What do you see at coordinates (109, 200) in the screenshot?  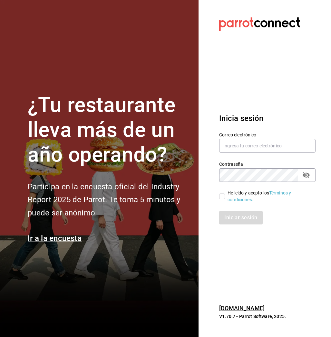 I see `h2: Participa en la encuesta oficial del Industry Report 2025 de Parrot. Te toma 5 minutos y puede se...` at bounding box center [109, 200].